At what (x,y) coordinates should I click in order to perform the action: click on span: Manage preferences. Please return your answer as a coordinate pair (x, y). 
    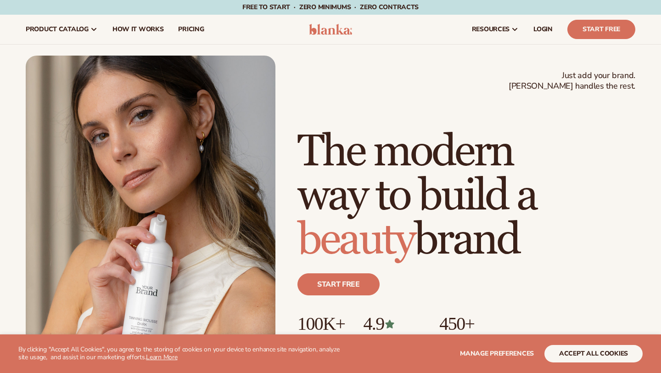
    Looking at the image, I should click on (497, 353).